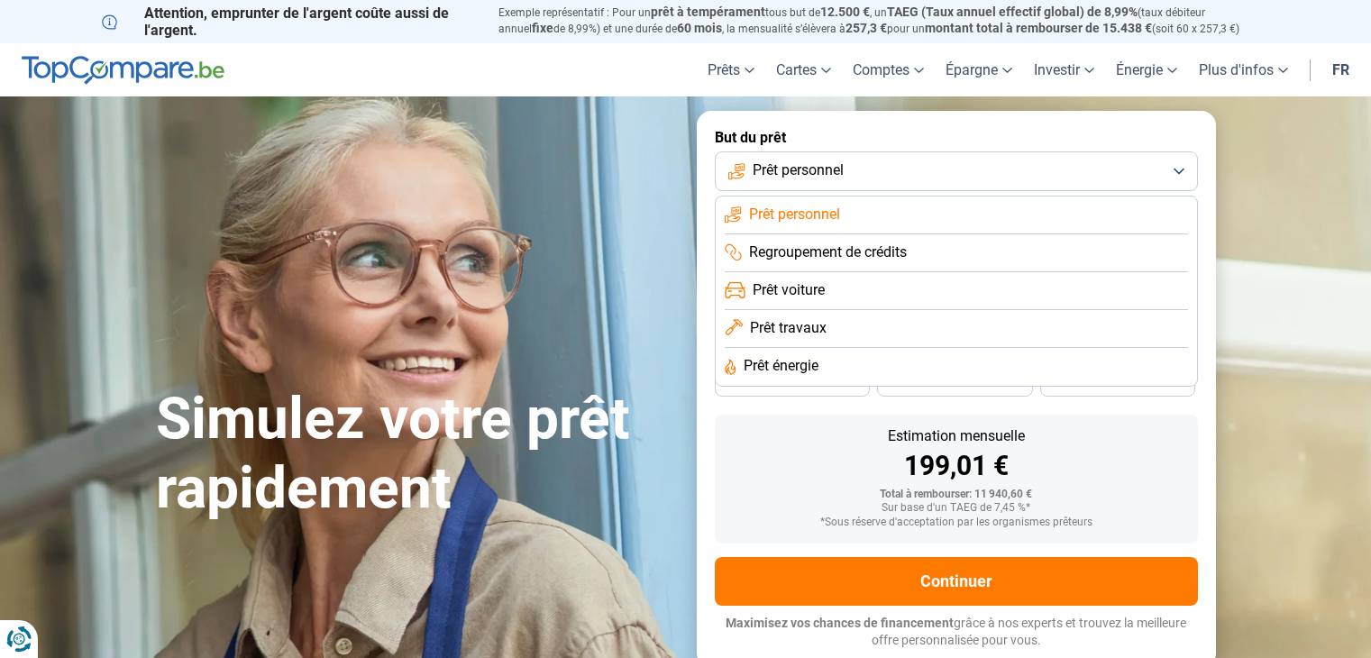  What do you see at coordinates (956, 632) in the screenshot?
I see `p: grâce à nos experts et trouvez la meilleure offre personnalisée pour vous.` at bounding box center [956, 632].